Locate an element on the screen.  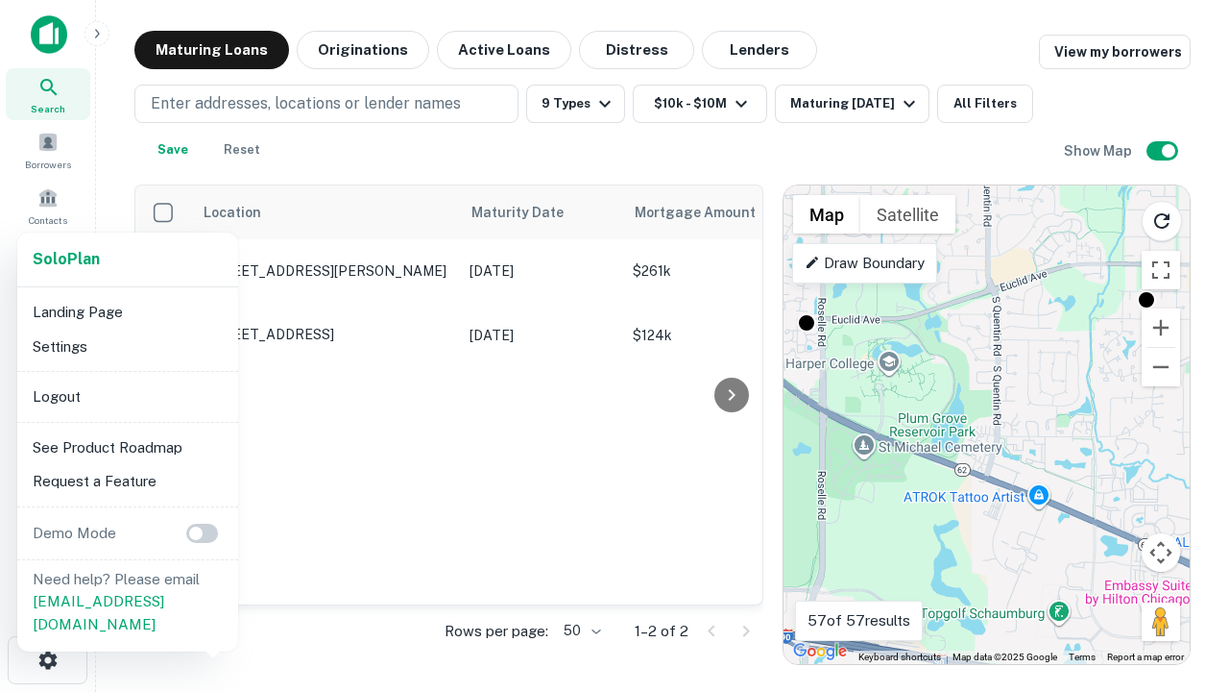
li: Request a Feature is located at coordinates (128, 481).